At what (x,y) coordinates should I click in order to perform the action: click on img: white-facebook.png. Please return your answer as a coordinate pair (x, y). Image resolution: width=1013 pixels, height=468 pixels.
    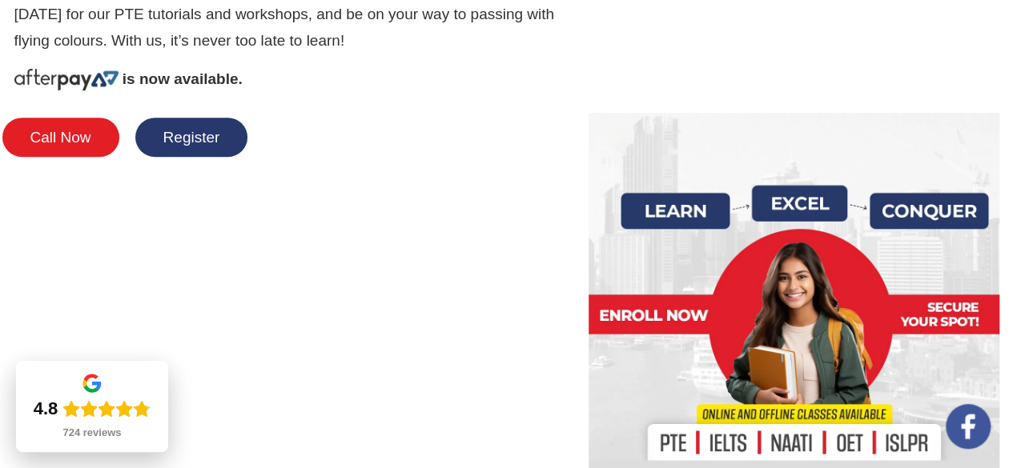
    Looking at the image, I should click on (968, 427).